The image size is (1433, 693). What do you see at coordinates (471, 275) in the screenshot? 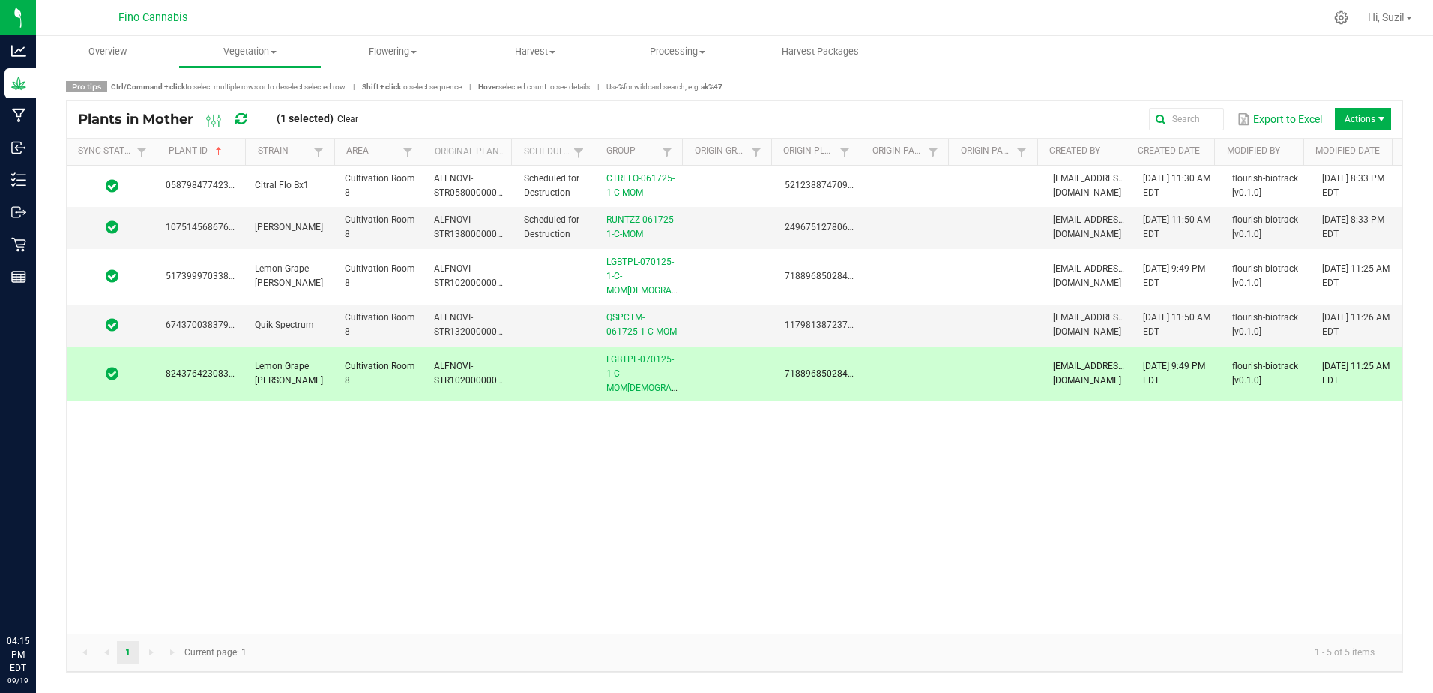
I see `span: ALFNOVI-STR10200000060` at bounding box center [471, 275].